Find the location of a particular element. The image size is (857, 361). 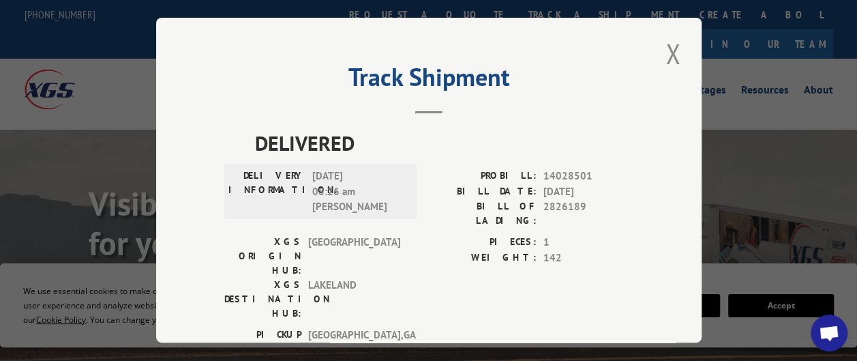

label: XGS ORIGIN HUB: is located at coordinates (263, 256).